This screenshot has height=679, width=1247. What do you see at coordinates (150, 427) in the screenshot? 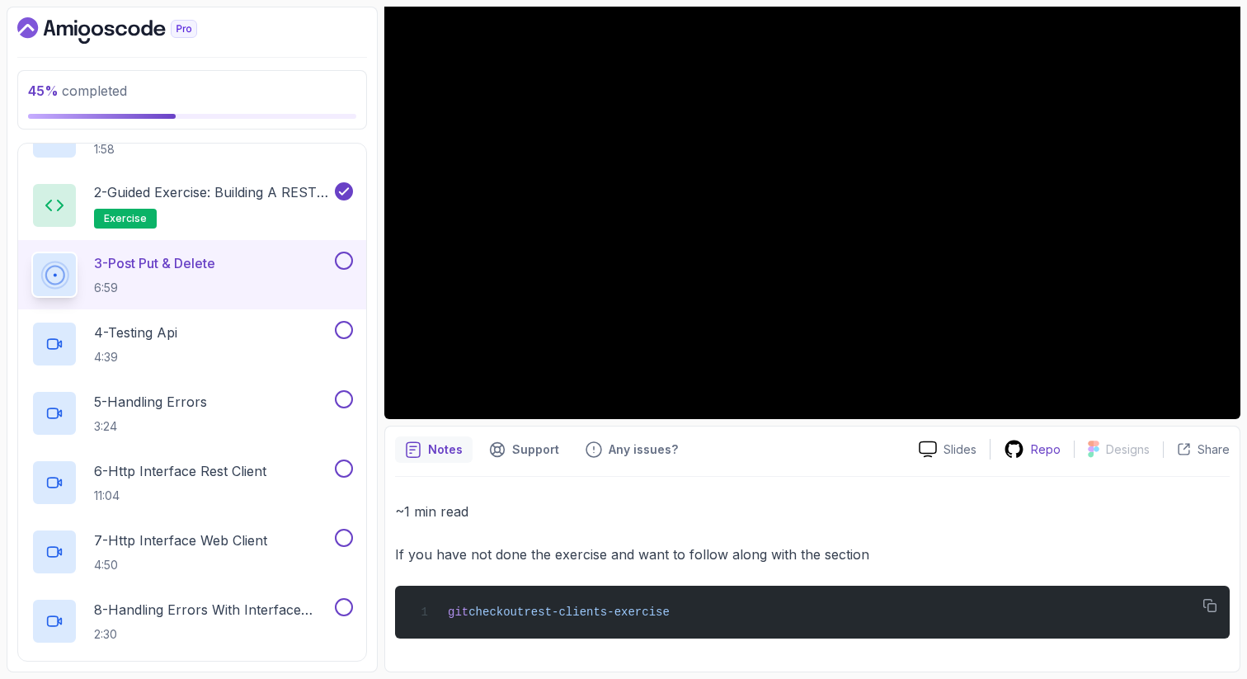
I see `p: 3:24` at bounding box center [150, 427].